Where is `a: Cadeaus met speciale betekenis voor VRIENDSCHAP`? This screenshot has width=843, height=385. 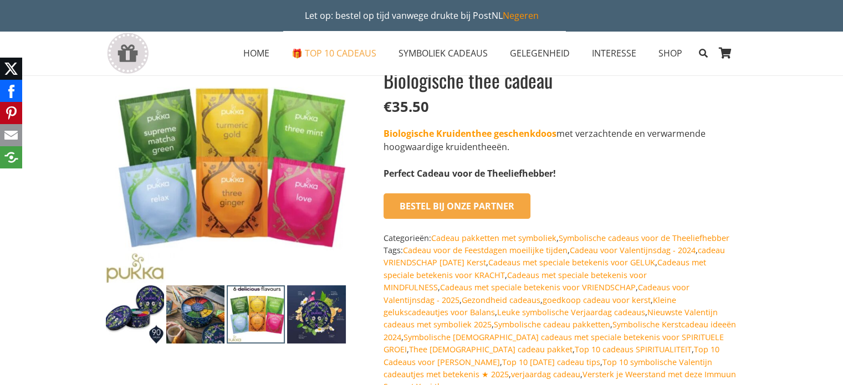
a: Cadeaus met speciale betekenis voor VRIENDSCHAP is located at coordinates (538, 287).